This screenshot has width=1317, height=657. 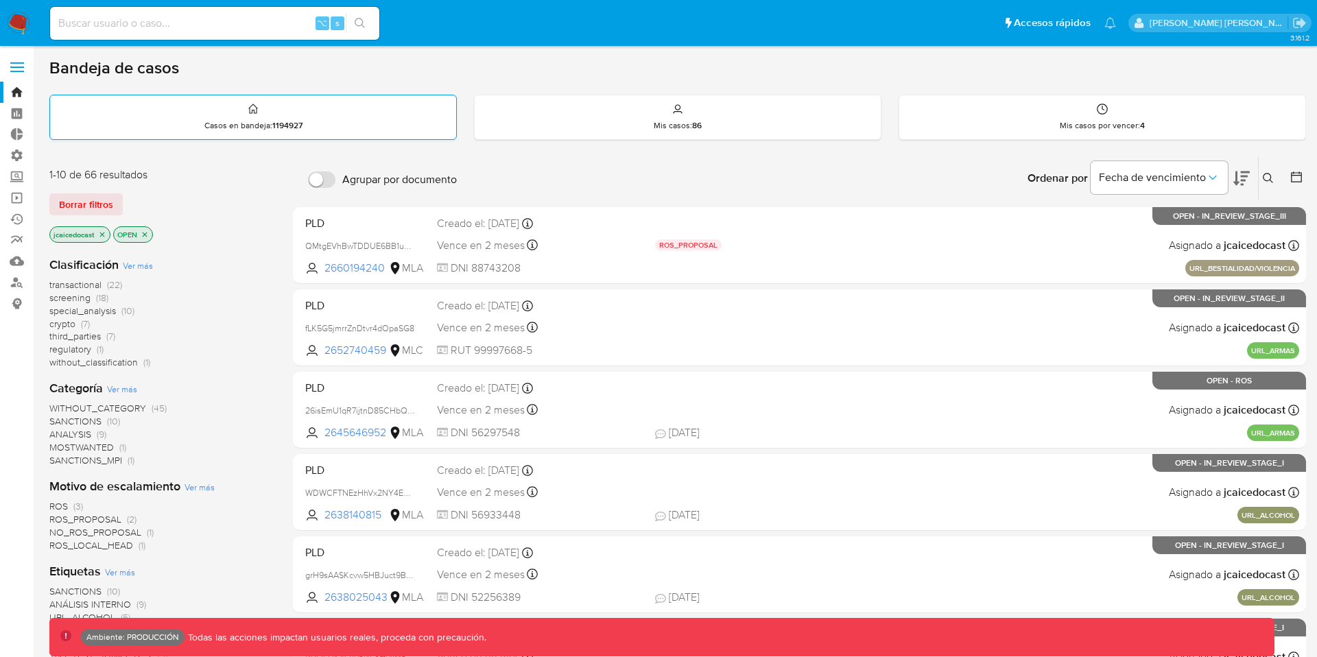 What do you see at coordinates (336, 637) in the screenshot?
I see `p: Todas las acciones impactan usuarios reales, proceda con precaución.` at bounding box center [336, 637].